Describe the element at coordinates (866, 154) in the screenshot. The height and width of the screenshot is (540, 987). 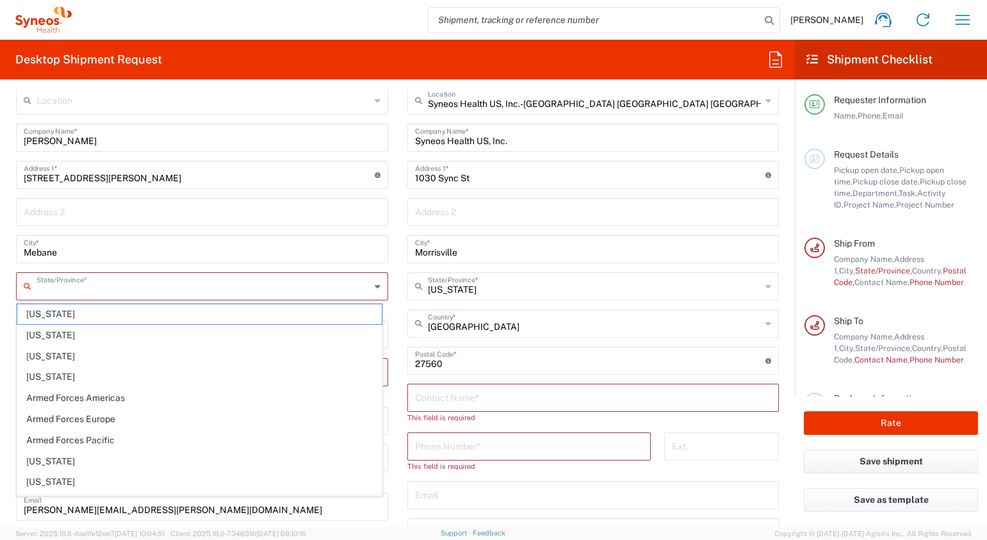
I see `span: Request Details` at that location.